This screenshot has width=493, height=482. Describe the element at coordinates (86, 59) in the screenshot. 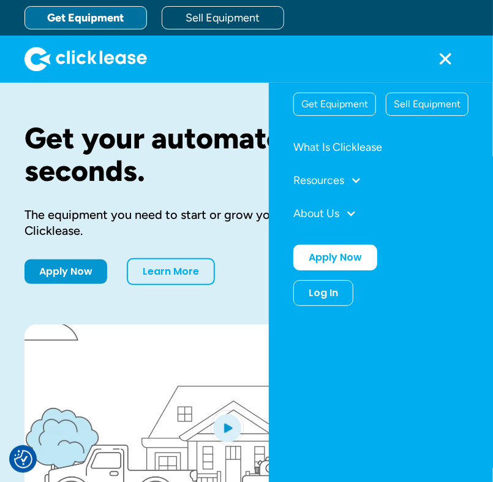

I see `a: home` at that location.